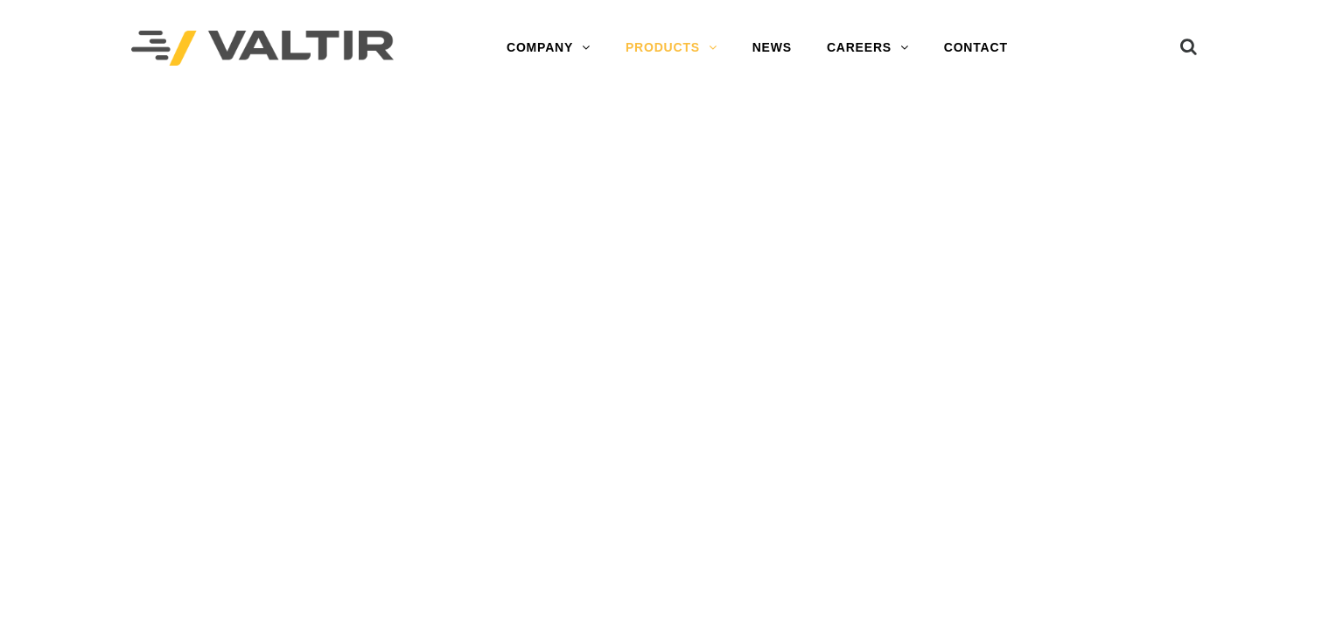 This screenshot has width=1329, height=633. What do you see at coordinates (976, 48) in the screenshot?
I see `a: CONTACT` at bounding box center [976, 48].